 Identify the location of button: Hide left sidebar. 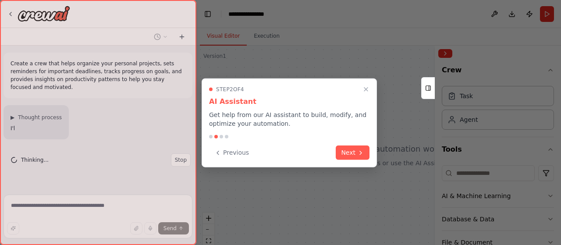
(208, 14).